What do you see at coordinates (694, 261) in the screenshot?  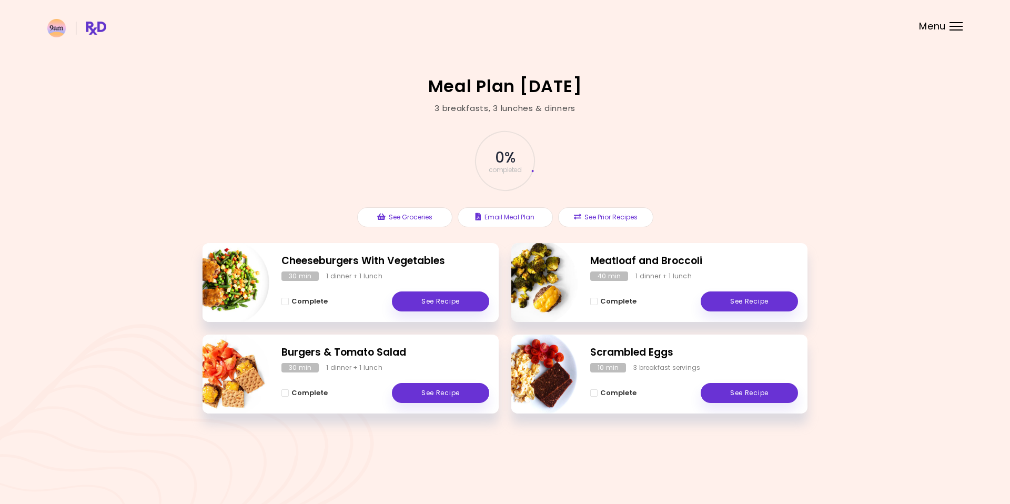 I see `h2: Meatloaf and Broccoli` at bounding box center [694, 261].